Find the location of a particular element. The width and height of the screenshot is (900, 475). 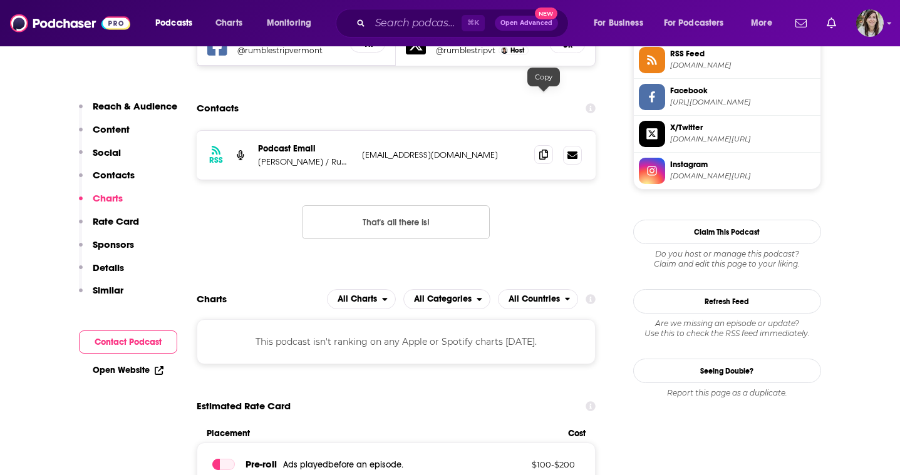

h2: Contacts is located at coordinates (217, 108).